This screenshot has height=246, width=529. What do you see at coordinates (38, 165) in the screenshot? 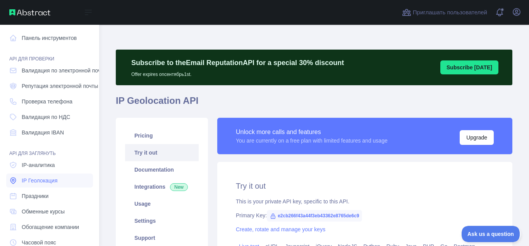
I see `span: IP-аналитика` at bounding box center [38, 165].